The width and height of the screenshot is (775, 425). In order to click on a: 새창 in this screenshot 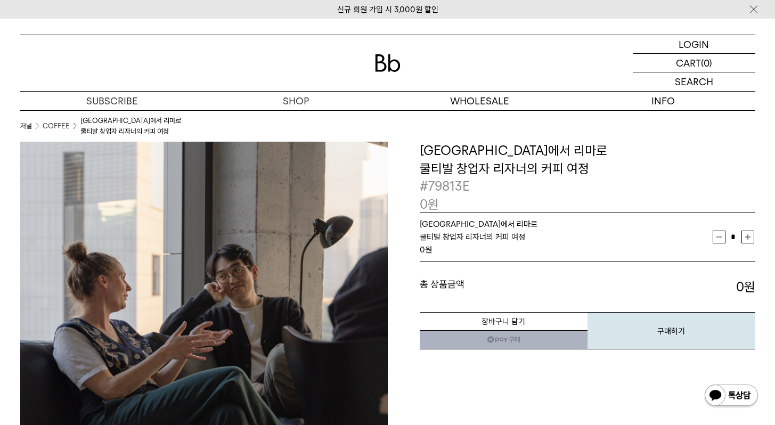, I will do `click(503, 340)`.